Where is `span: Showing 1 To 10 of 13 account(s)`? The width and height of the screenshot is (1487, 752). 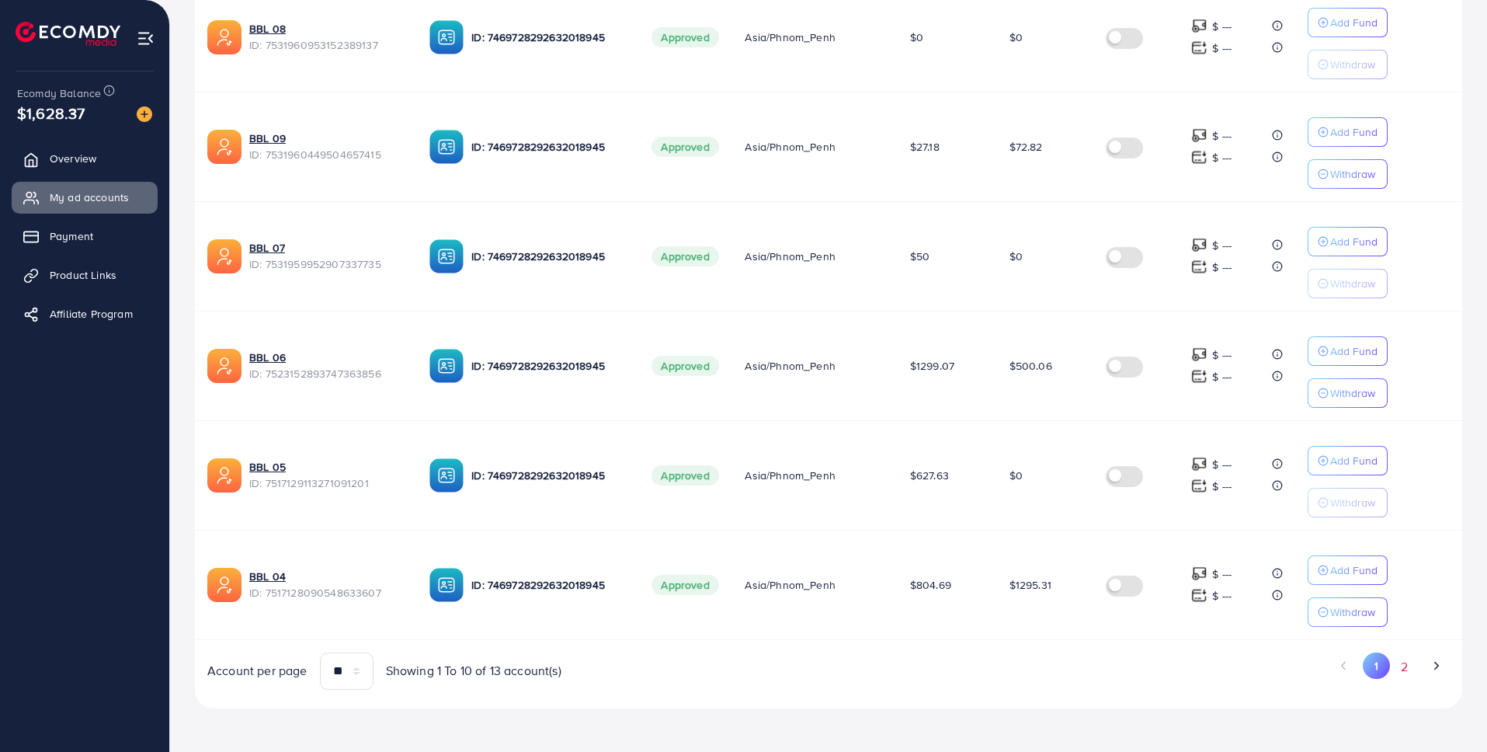
span: Showing 1 To 10 of 13 account(s) is located at coordinates (474, 670).